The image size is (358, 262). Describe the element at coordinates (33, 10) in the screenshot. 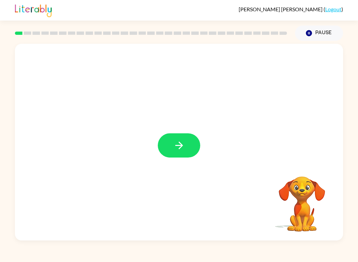

I see `img: Literably` at that location.